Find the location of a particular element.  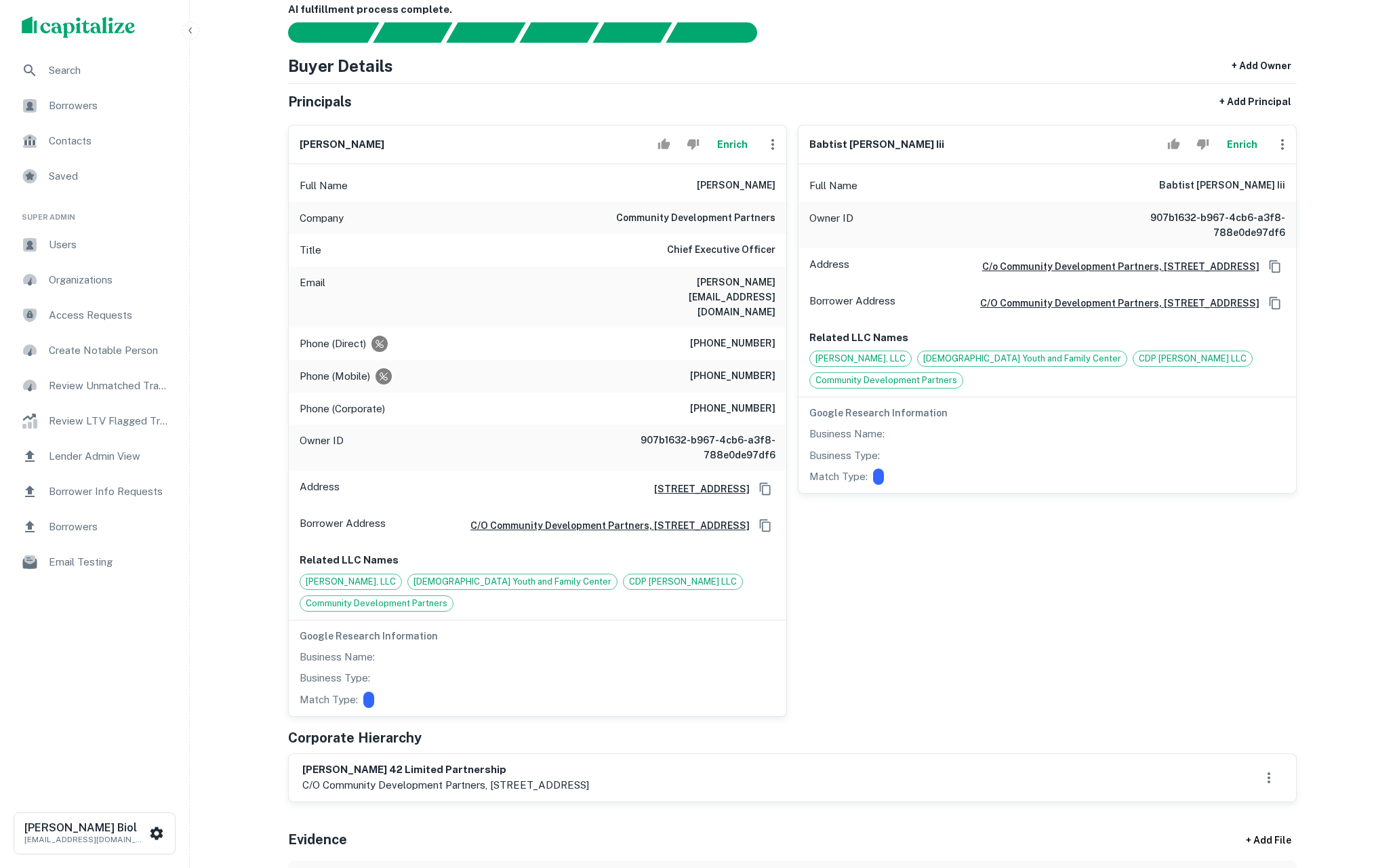

div: Review LTV Flagged Transactions is located at coordinates (94, 421).